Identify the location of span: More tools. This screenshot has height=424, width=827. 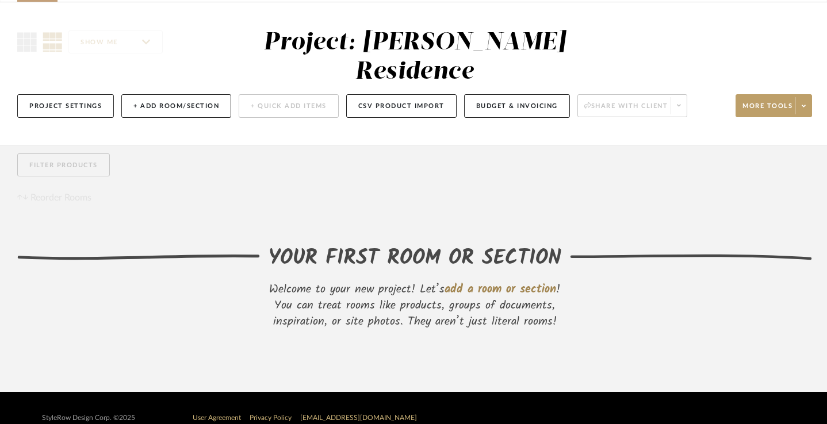
(767, 110).